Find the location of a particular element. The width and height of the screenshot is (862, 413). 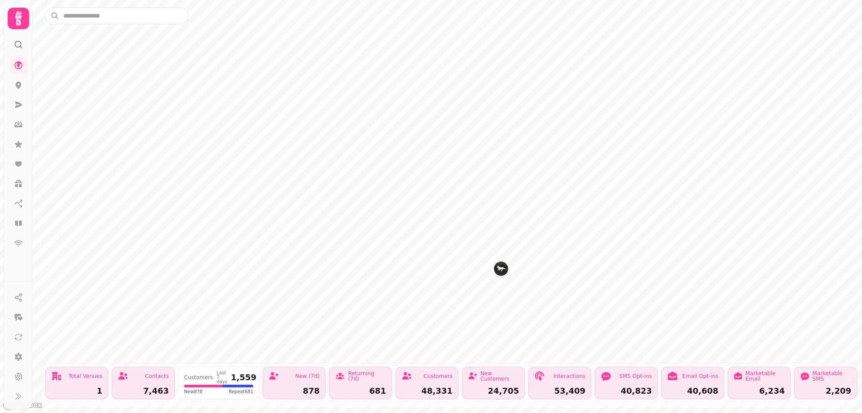

div: Returning (7d) is located at coordinates (367, 376).